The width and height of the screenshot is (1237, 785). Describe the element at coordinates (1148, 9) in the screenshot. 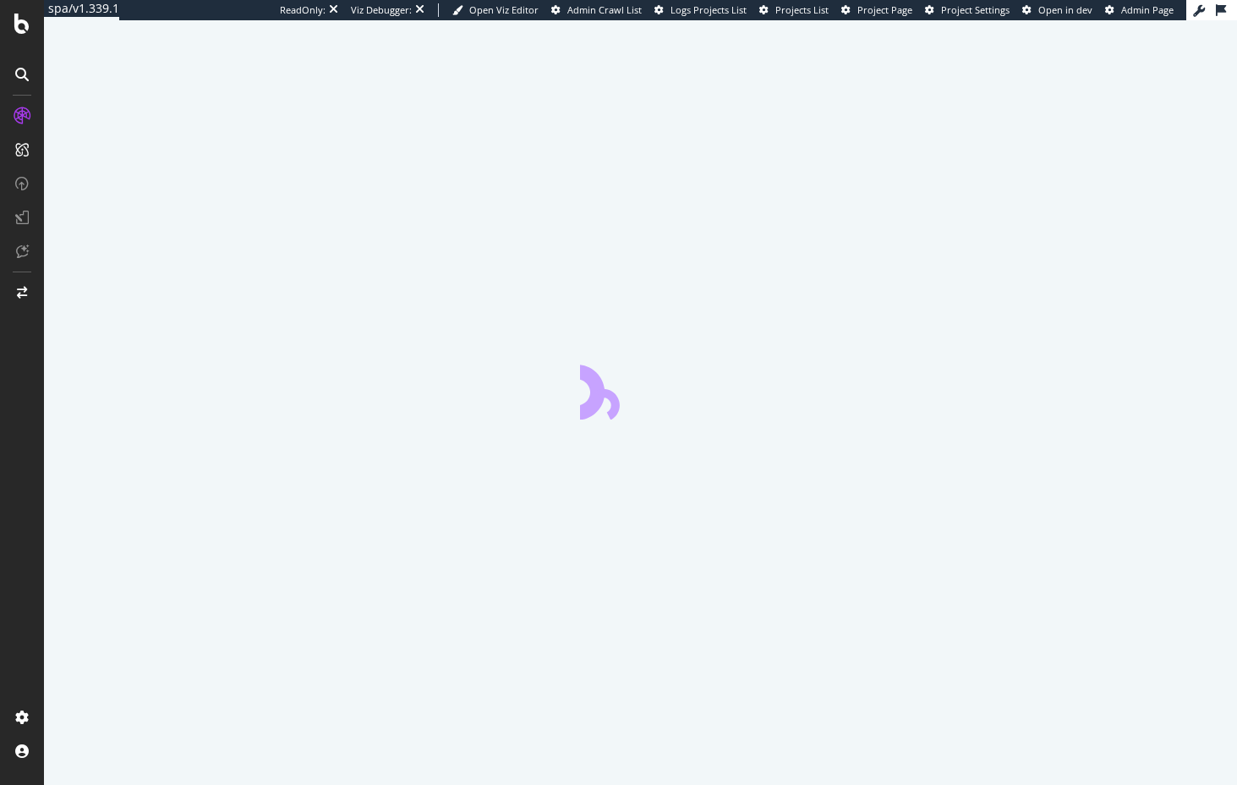

I see `span: Admin Page` at that location.